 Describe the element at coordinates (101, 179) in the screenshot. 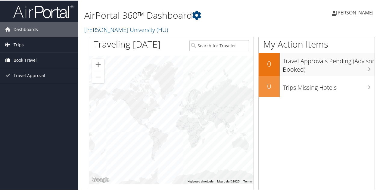

I see `img: Google` at that location.